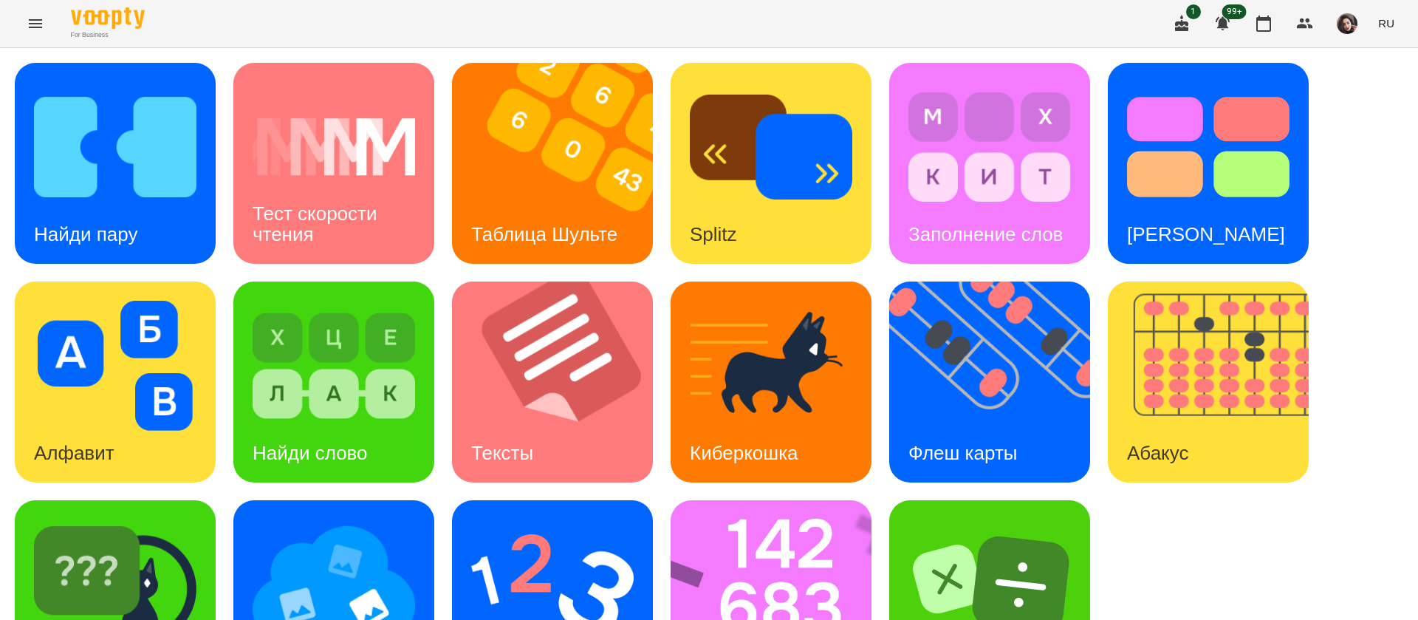 The width and height of the screenshot is (1418, 620). What do you see at coordinates (990, 163) in the screenshot?
I see `a: Заполнение словЗаполнение слов` at bounding box center [990, 163].